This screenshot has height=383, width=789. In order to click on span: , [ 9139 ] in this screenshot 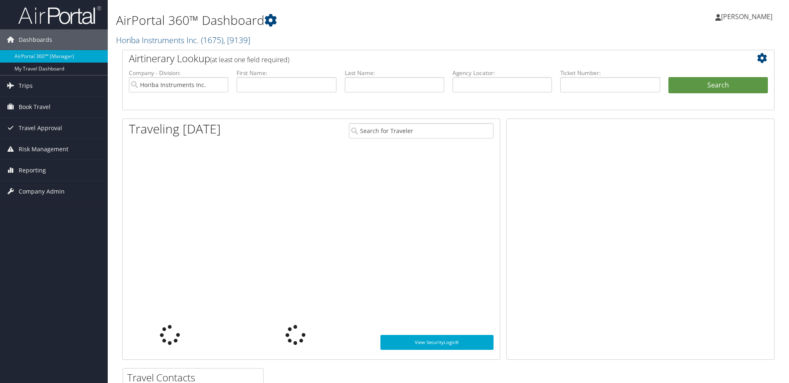, I will do `click(237, 40)`.